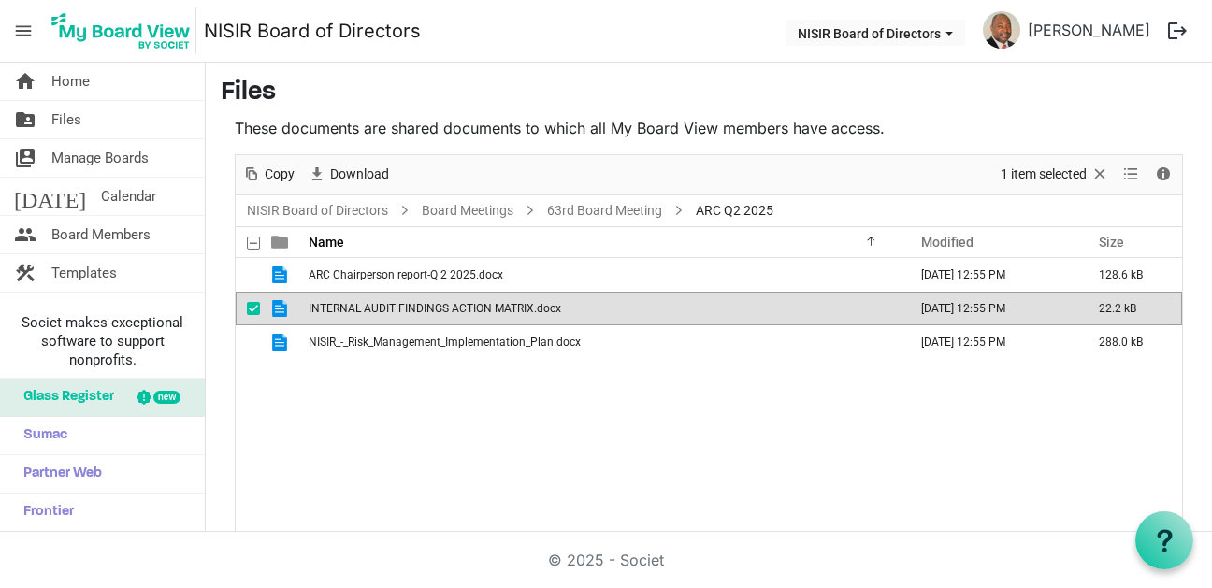 Image resolution: width=1212 pixels, height=588 pixels. What do you see at coordinates (1055, 174) in the screenshot?
I see `button: Selection` at bounding box center [1055, 174].